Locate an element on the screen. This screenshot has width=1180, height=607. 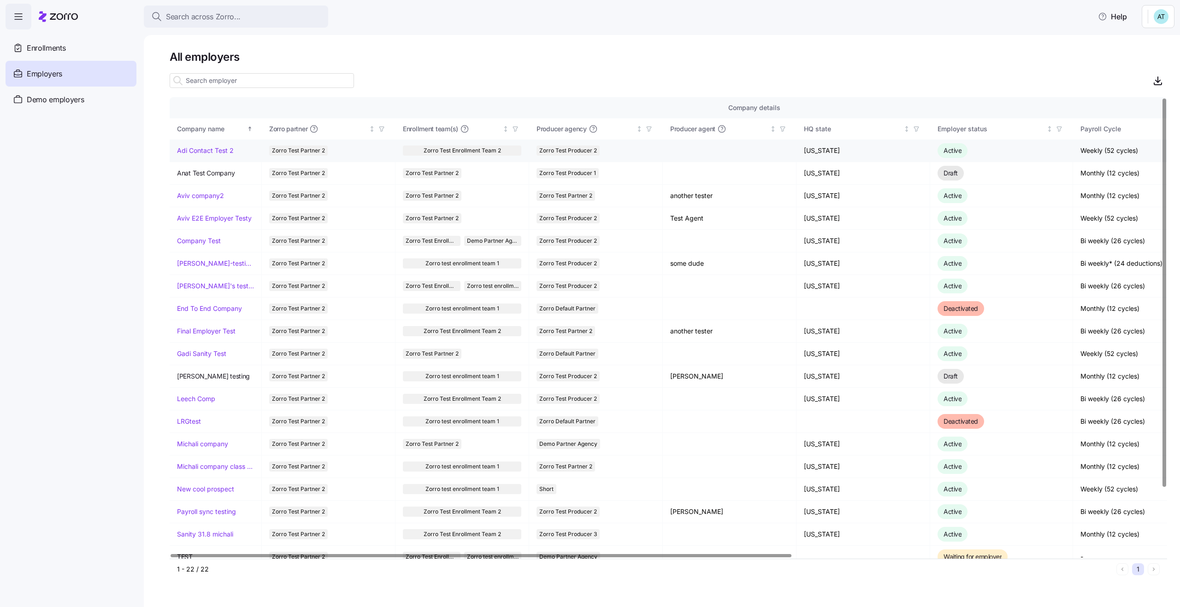
span: Demo employers is located at coordinates (55, 100).